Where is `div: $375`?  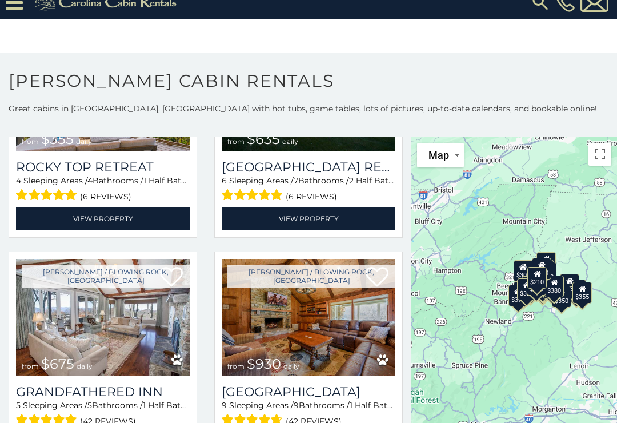 div: $375 is located at coordinates (518, 295).